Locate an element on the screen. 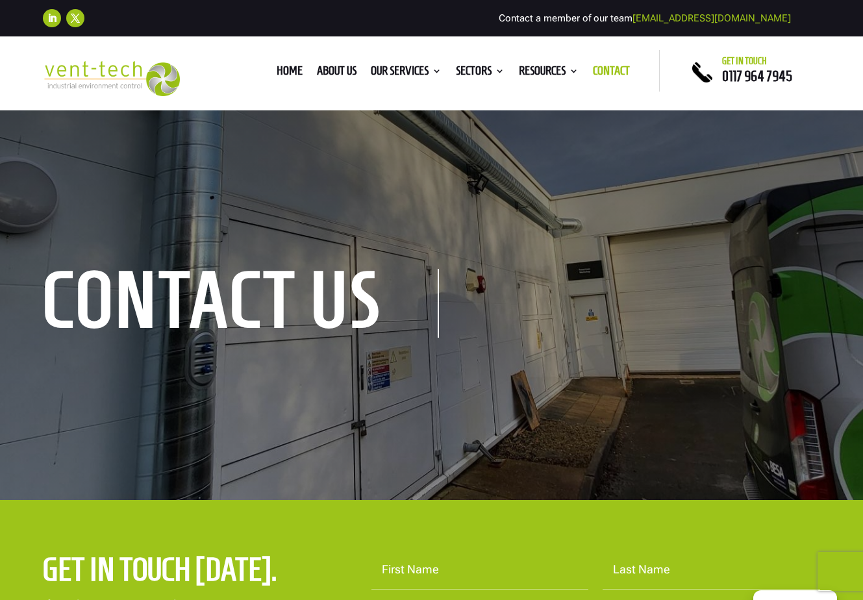 Image resolution: width=863 pixels, height=600 pixels. a: Sectors is located at coordinates (480, 73).